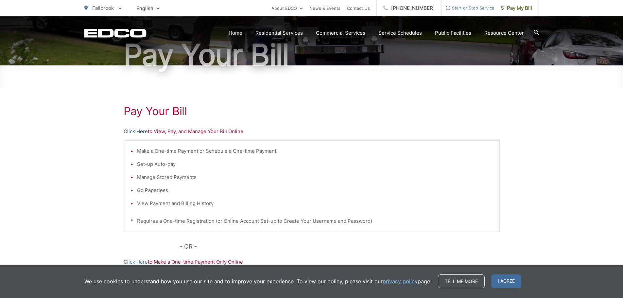  I want to click on a: Tell me more, so click(461, 281).